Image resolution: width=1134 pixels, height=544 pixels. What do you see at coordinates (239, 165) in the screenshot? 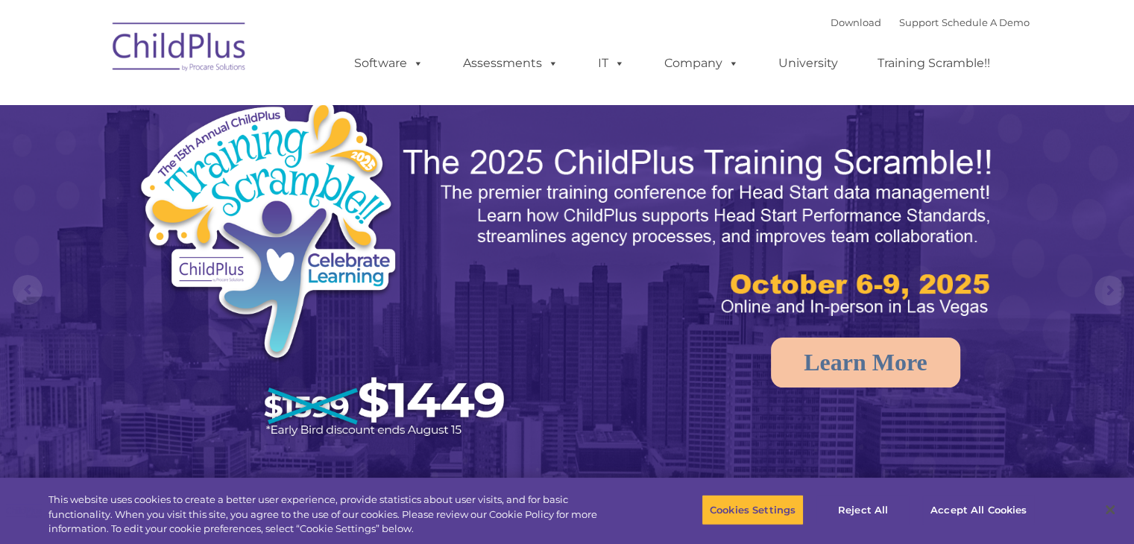
I see `span: Phone number` at bounding box center [239, 165].